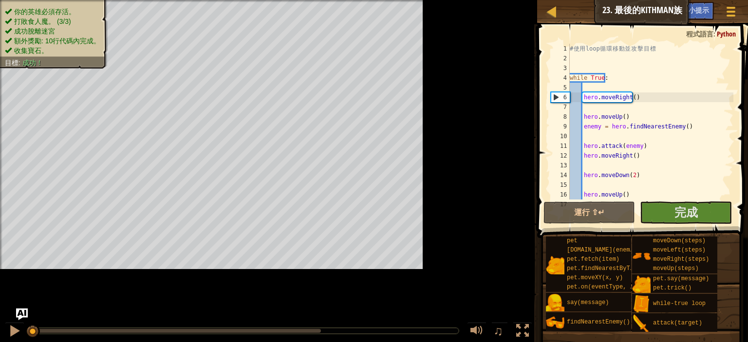 This screenshot has height=342, width=748. What do you see at coordinates (680, 241) in the screenshot?
I see `span: moveDown(steps)` at bounding box center [680, 241].